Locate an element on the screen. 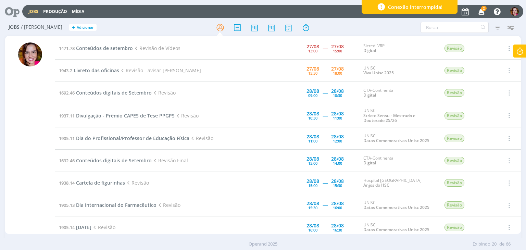  a: 1938.14Cartela de figurinhas is located at coordinates (92, 183).